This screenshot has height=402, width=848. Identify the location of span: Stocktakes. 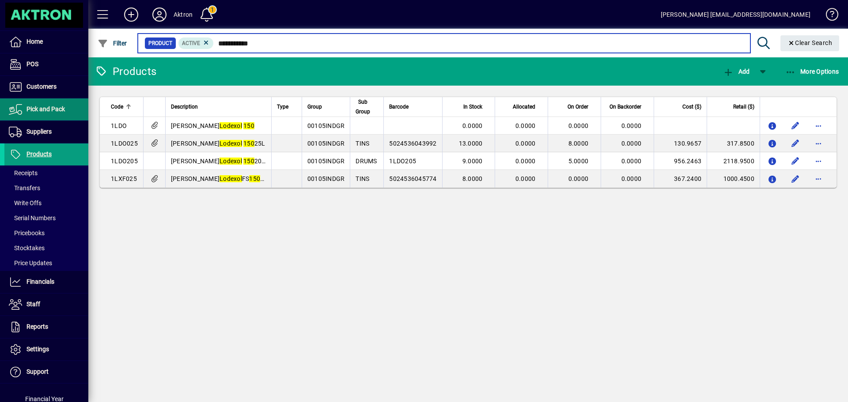
(26, 248).